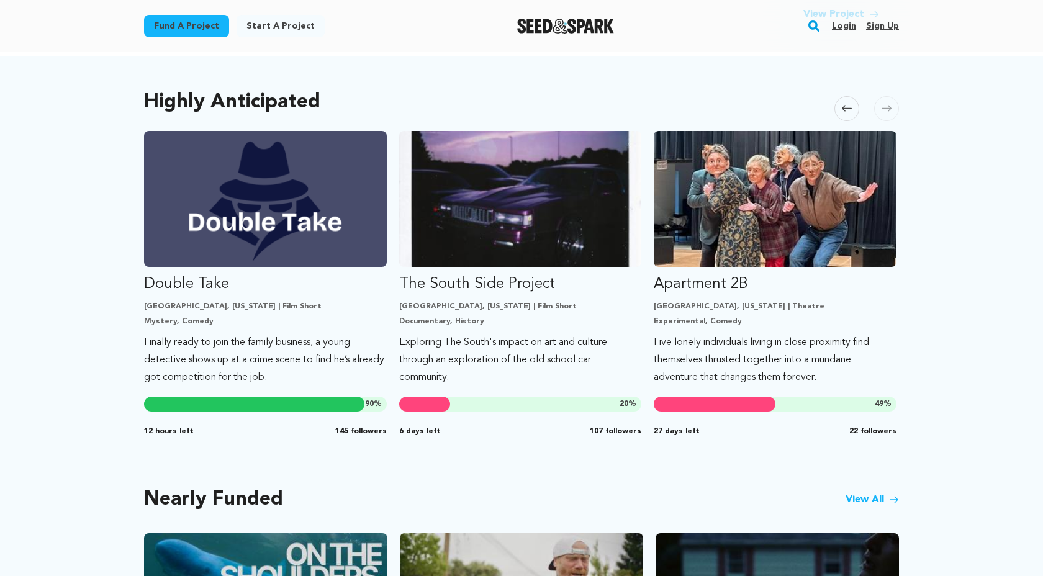 The image size is (1043, 576). What do you see at coordinates (265, 284) in the screenshot?
I see `p: Double Take` at bounding box center [265, 284].